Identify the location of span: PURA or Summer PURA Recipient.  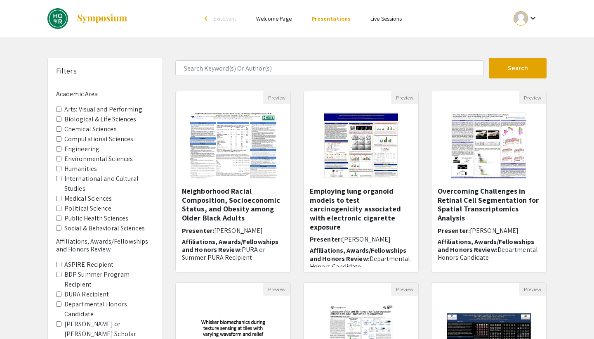
(224, 253).